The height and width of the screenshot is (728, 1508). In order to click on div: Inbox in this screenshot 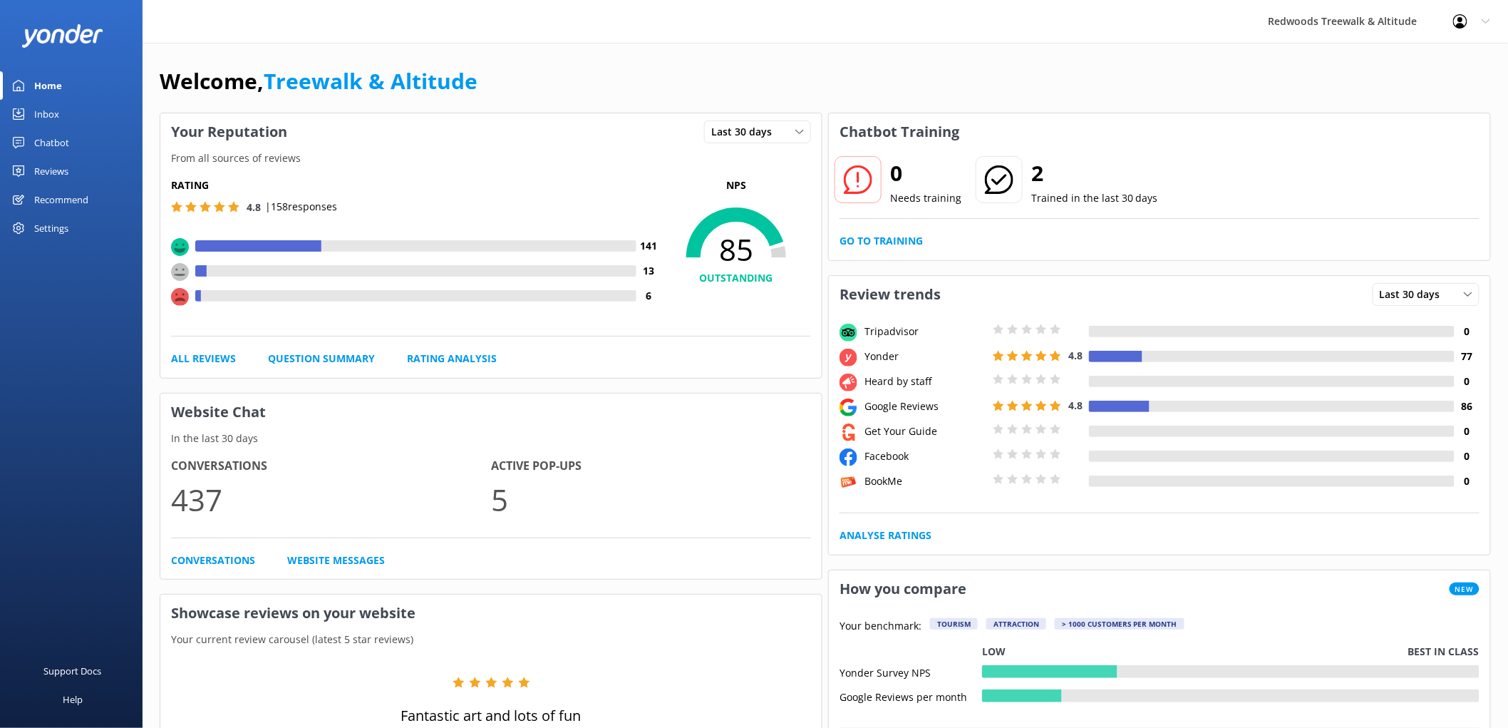, I will do `click(46, 114)`.